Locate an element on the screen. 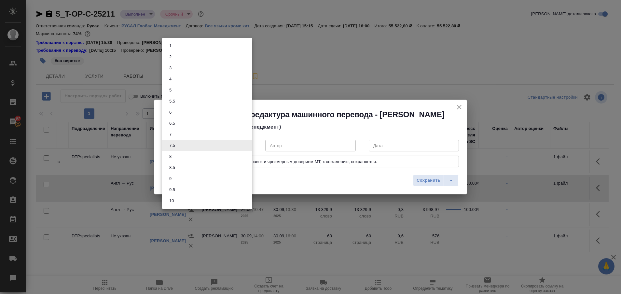 This screenshot has height=294, width=621. button: 5.5 is located at coordinates (172, 101).